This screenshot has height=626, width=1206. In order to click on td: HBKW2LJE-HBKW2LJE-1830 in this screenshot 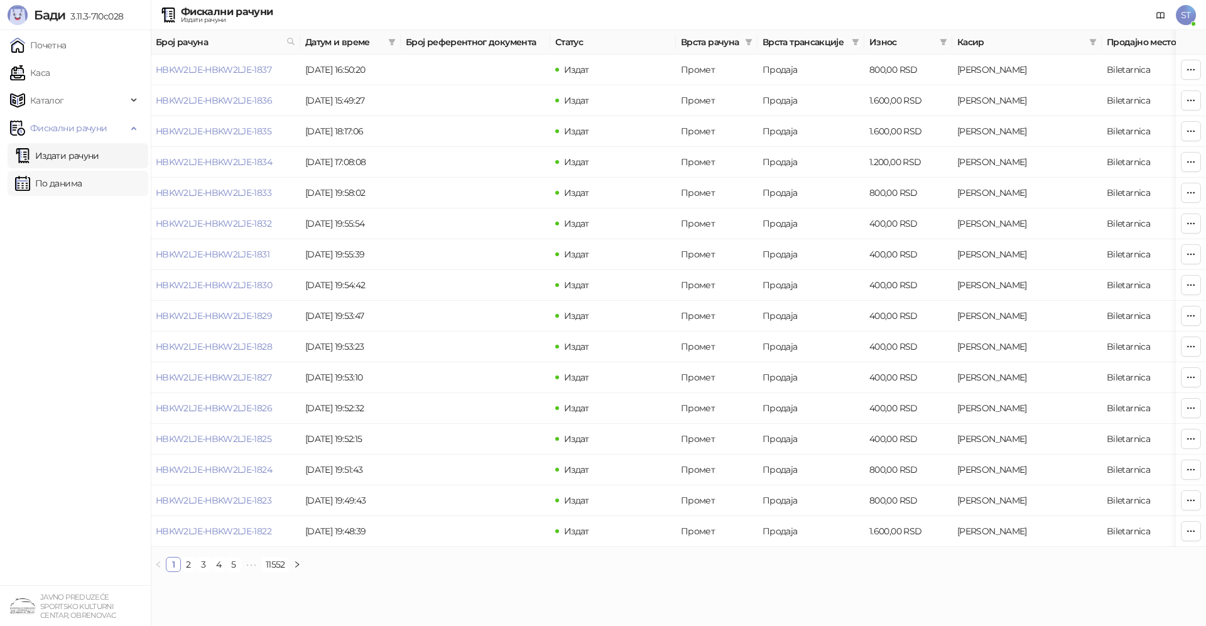, I will do `click(226, 285)`.